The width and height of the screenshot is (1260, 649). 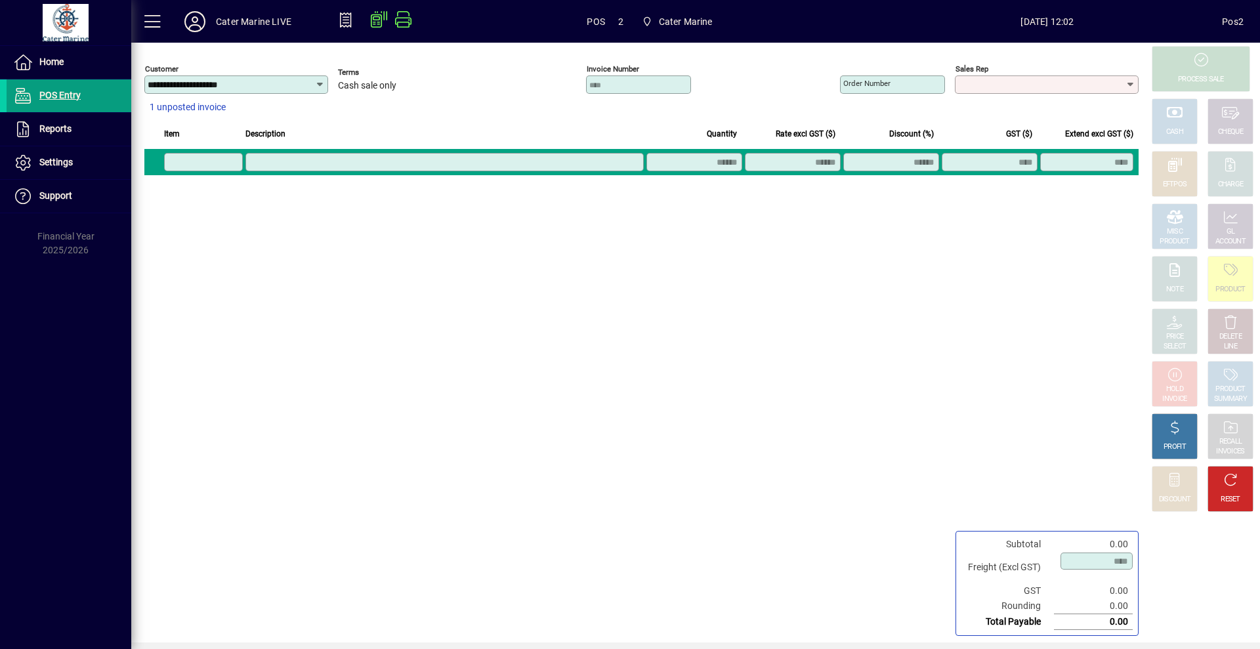 I want to click on span: Extend excl GST ($), so click(x=1099, y=134).